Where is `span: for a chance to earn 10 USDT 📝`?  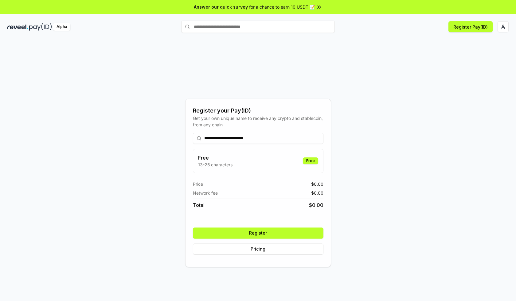
span: for a chance to earn 10 USDT 📝 is located at coordinates (282, 7).